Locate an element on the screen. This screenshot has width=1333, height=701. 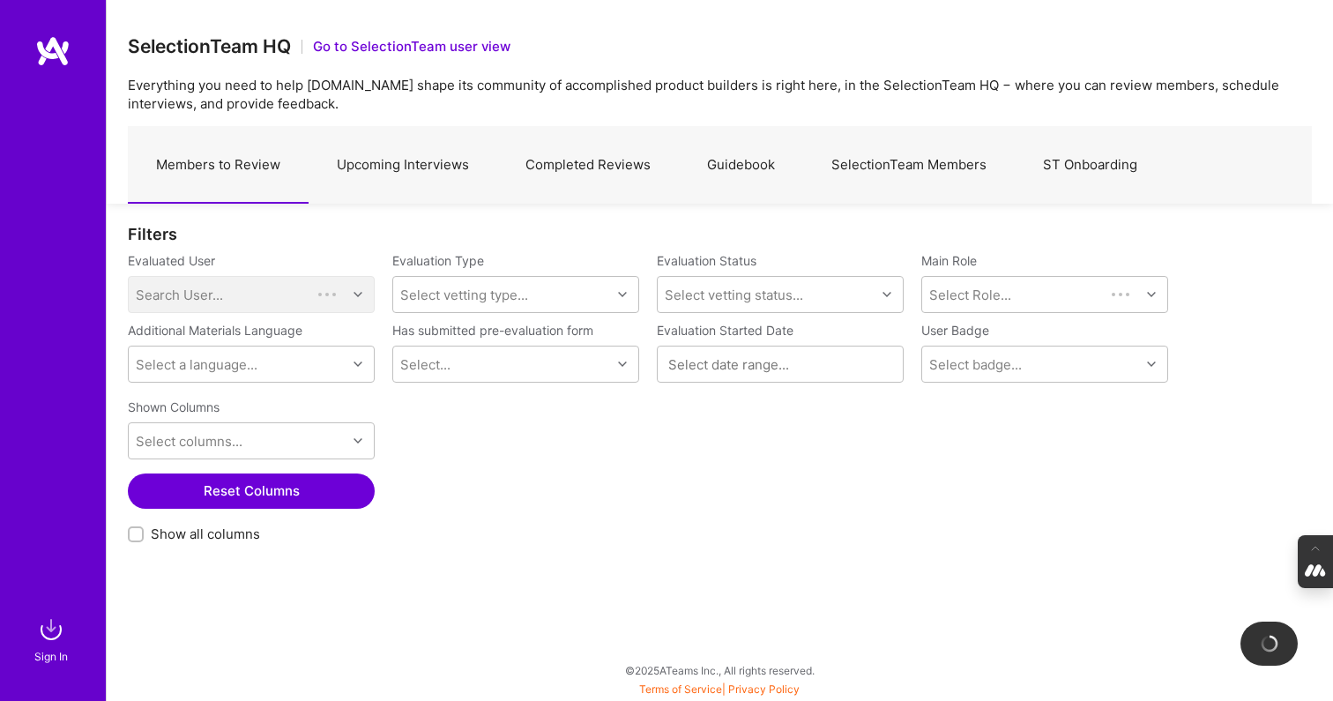
div: Select... is located at coordinates (425, 364).